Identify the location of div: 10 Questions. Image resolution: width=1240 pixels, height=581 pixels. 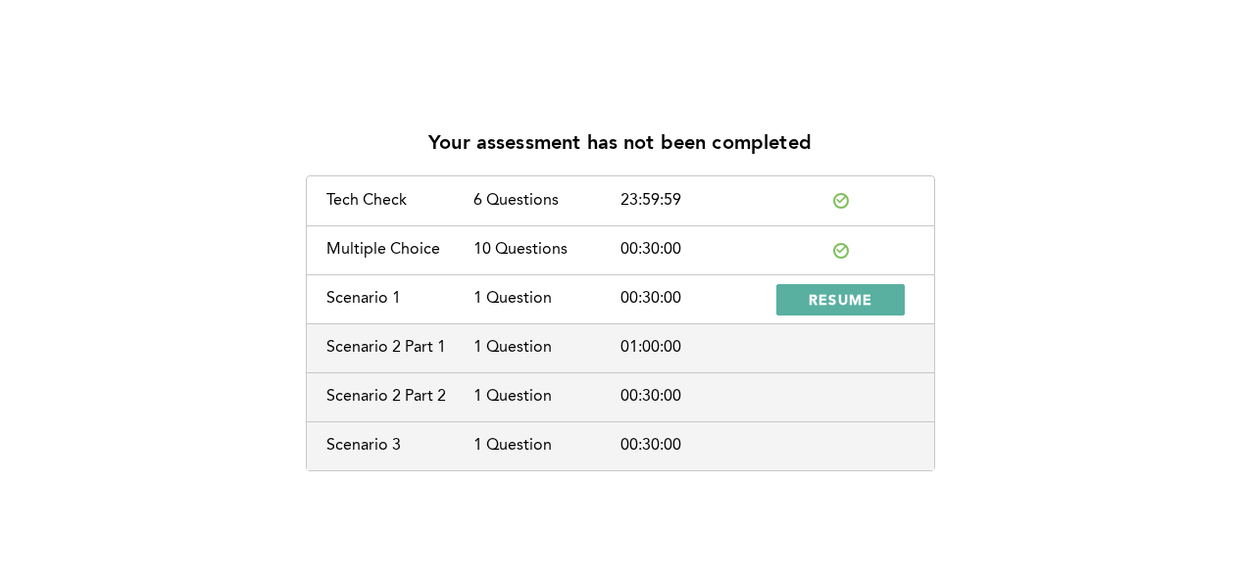
(547, 250).